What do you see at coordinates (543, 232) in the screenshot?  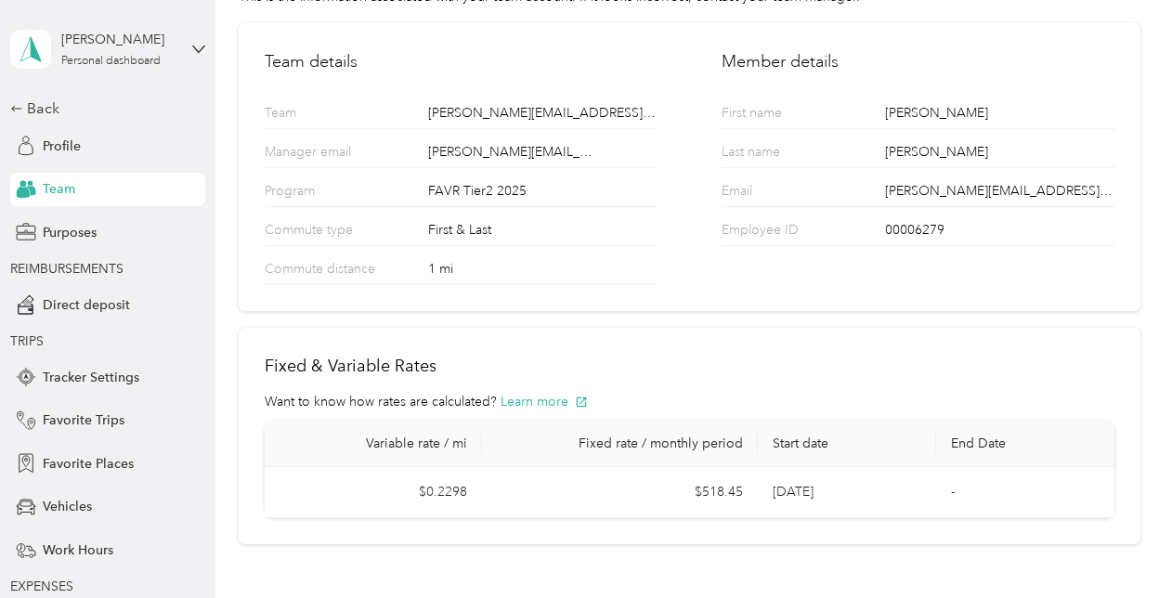 I see `div: First & Last` at bounding box center [543, 232].